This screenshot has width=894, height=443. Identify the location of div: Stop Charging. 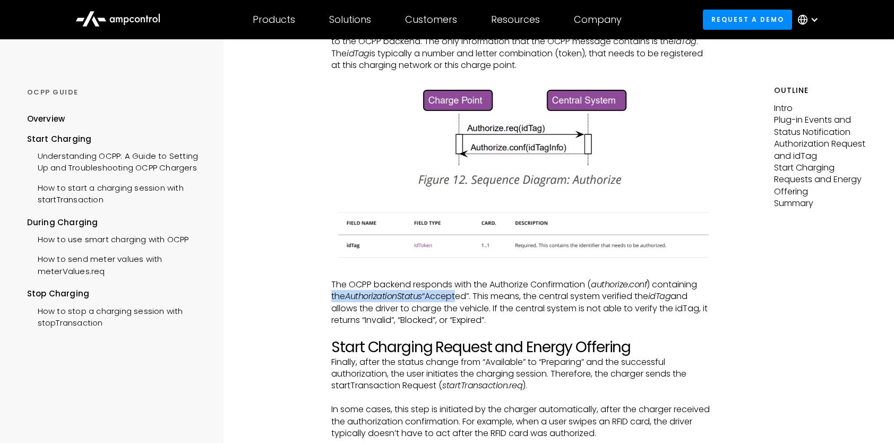
(116, 294).